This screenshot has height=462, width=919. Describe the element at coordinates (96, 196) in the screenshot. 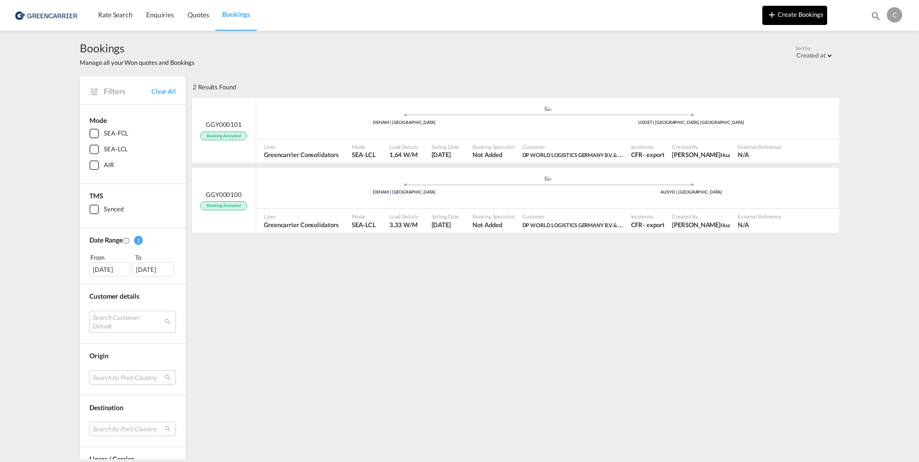

I see `span: TMS` at that location.